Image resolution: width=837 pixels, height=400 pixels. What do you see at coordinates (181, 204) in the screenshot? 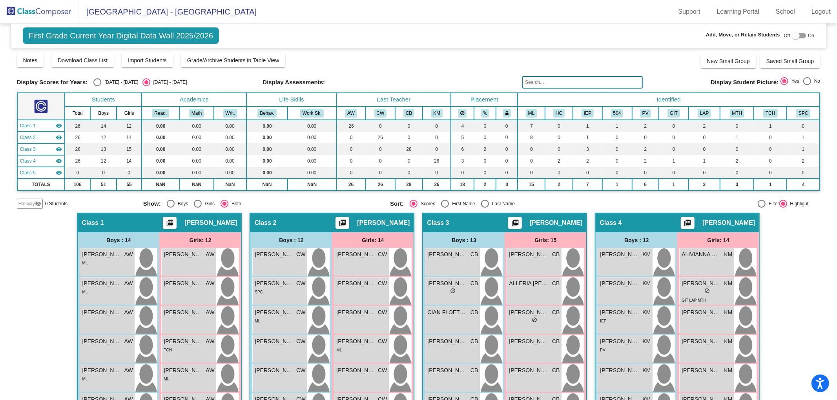
I see `div: Boys` at bounding box center [181, 204].